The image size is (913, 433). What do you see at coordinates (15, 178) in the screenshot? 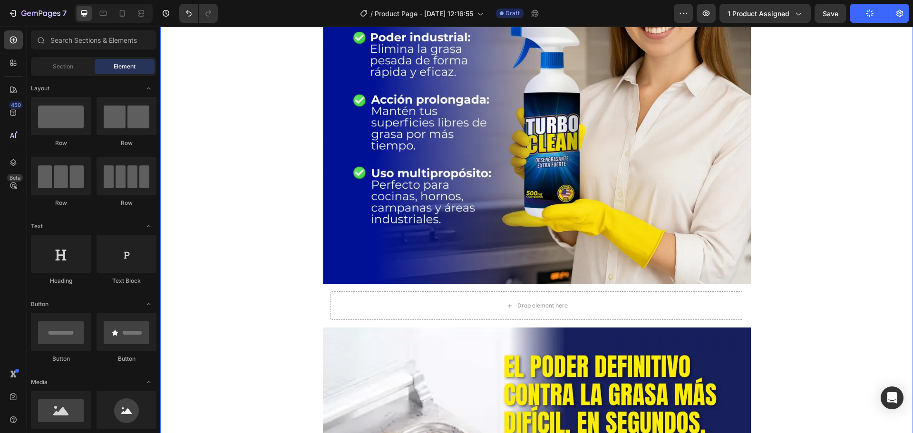
I see `div: Beta` at bounding box center [15, 178].